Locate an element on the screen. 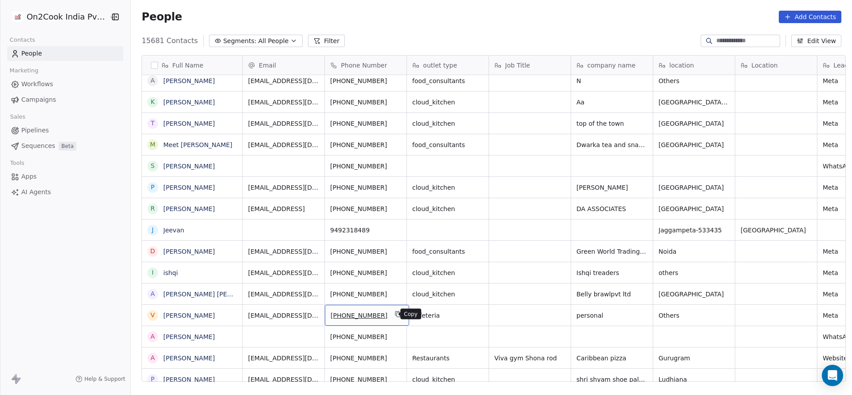 The height and width of the screenshot is (395, 852). a: SequencesBeta is located at coordinates (65, 146).